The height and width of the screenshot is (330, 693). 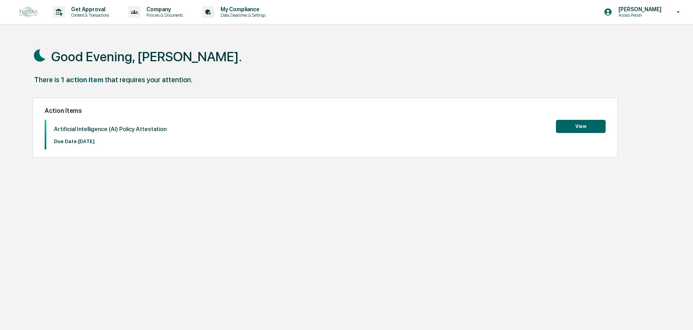 What do you see at coordinates (242, 9) in the screenshot?
I see `p: My Compliance` at bounding box center [242, 9].